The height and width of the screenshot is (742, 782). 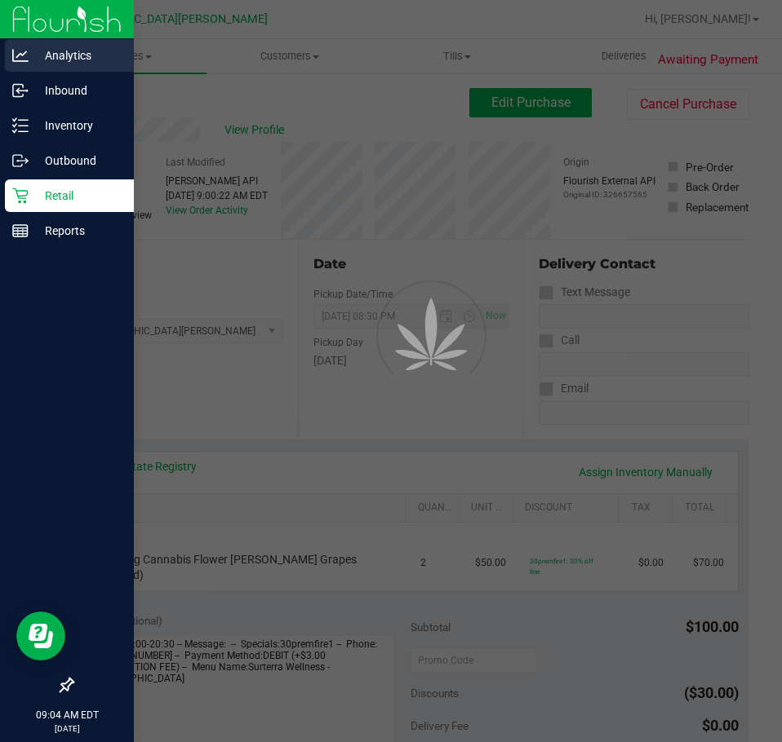 What do you see at coordinates (78, 231) in the screenshot?
I see `p: Reports` at bounding box center [78, 231].